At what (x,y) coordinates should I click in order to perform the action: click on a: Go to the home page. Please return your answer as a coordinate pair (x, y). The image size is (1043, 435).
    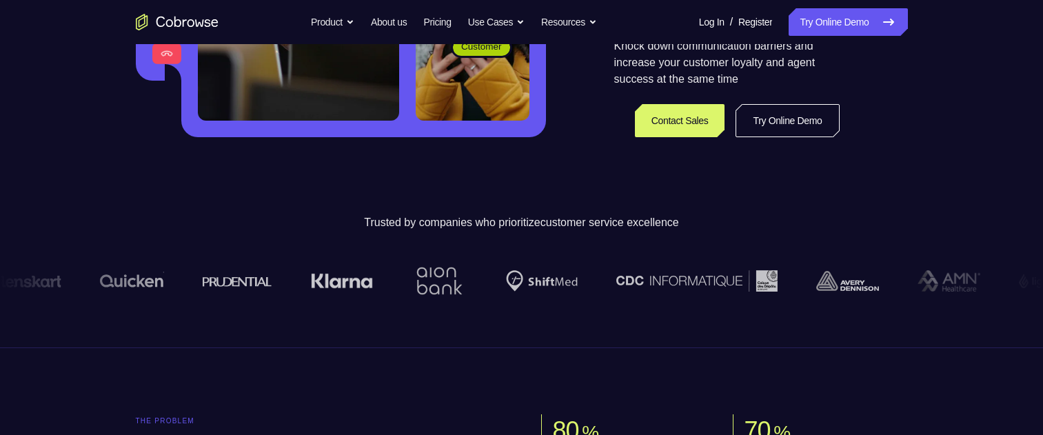
    Looking at the image, I should click on (177, 22).